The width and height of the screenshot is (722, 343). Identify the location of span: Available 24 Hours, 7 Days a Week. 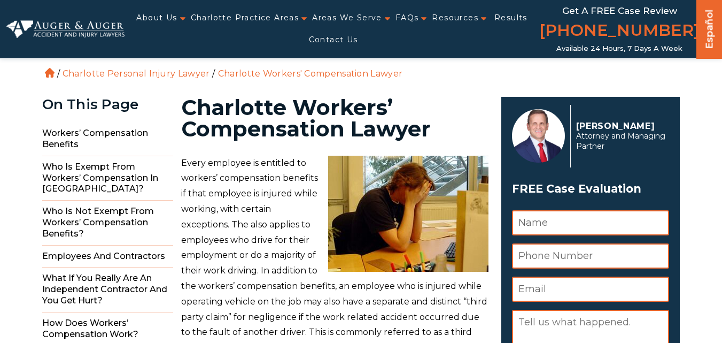
(619, 49).